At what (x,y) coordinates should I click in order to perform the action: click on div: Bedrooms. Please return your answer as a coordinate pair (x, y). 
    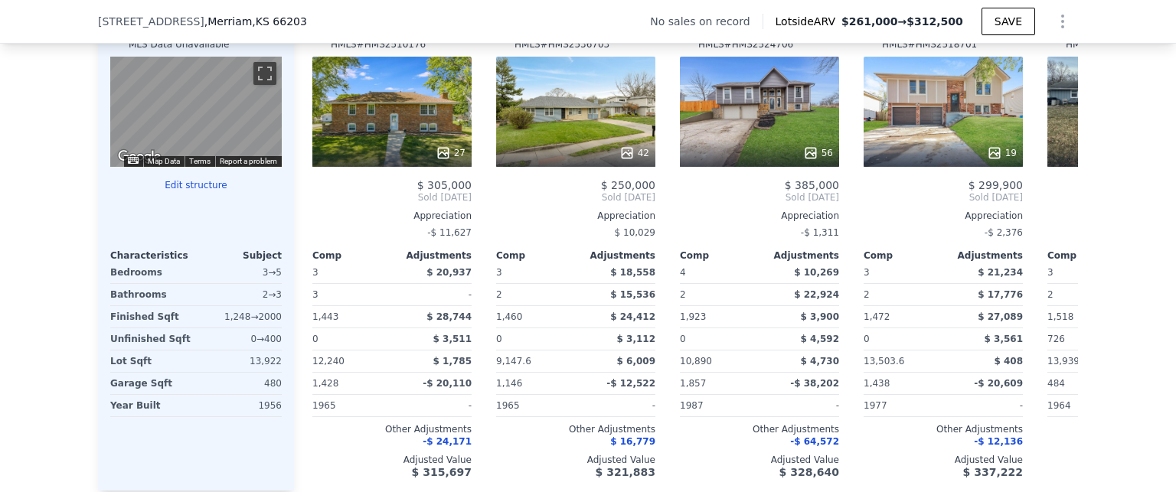
    Looking at the image, I should click on (152, 273).